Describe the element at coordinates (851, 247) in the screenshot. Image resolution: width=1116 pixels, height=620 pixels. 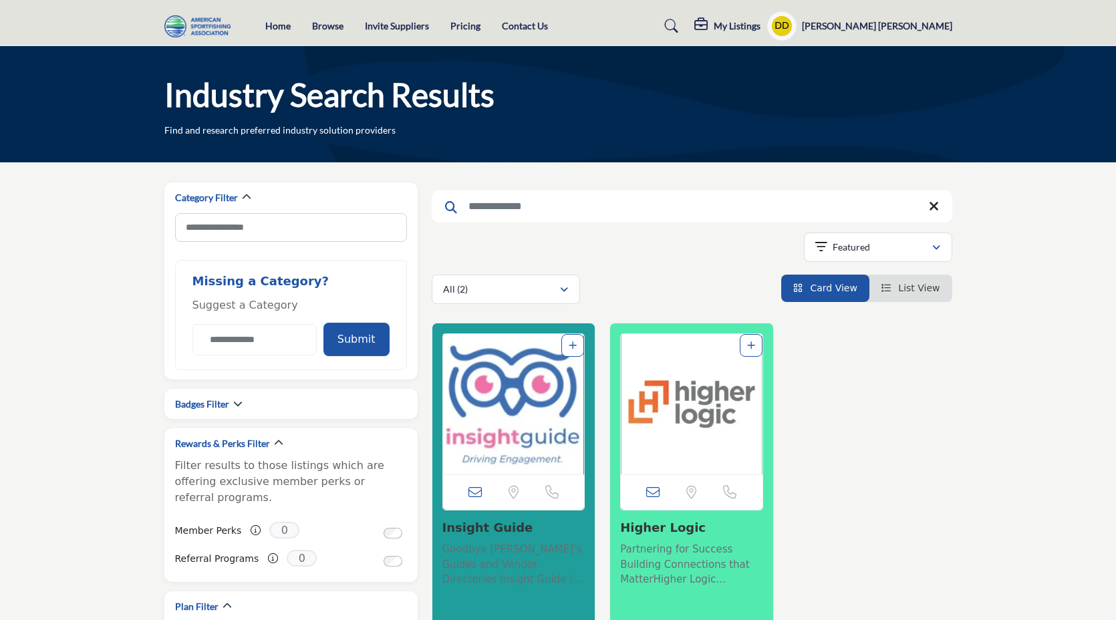
I see `p: Featured` at that location.